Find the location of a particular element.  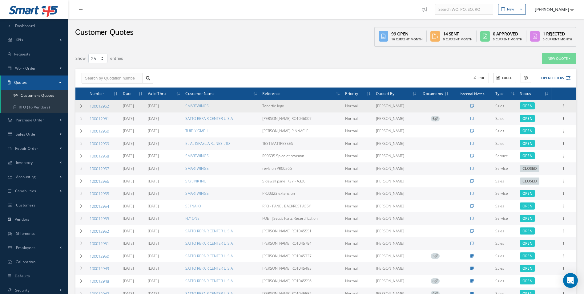

a: 100012953 is located at coordinates (99, 218).